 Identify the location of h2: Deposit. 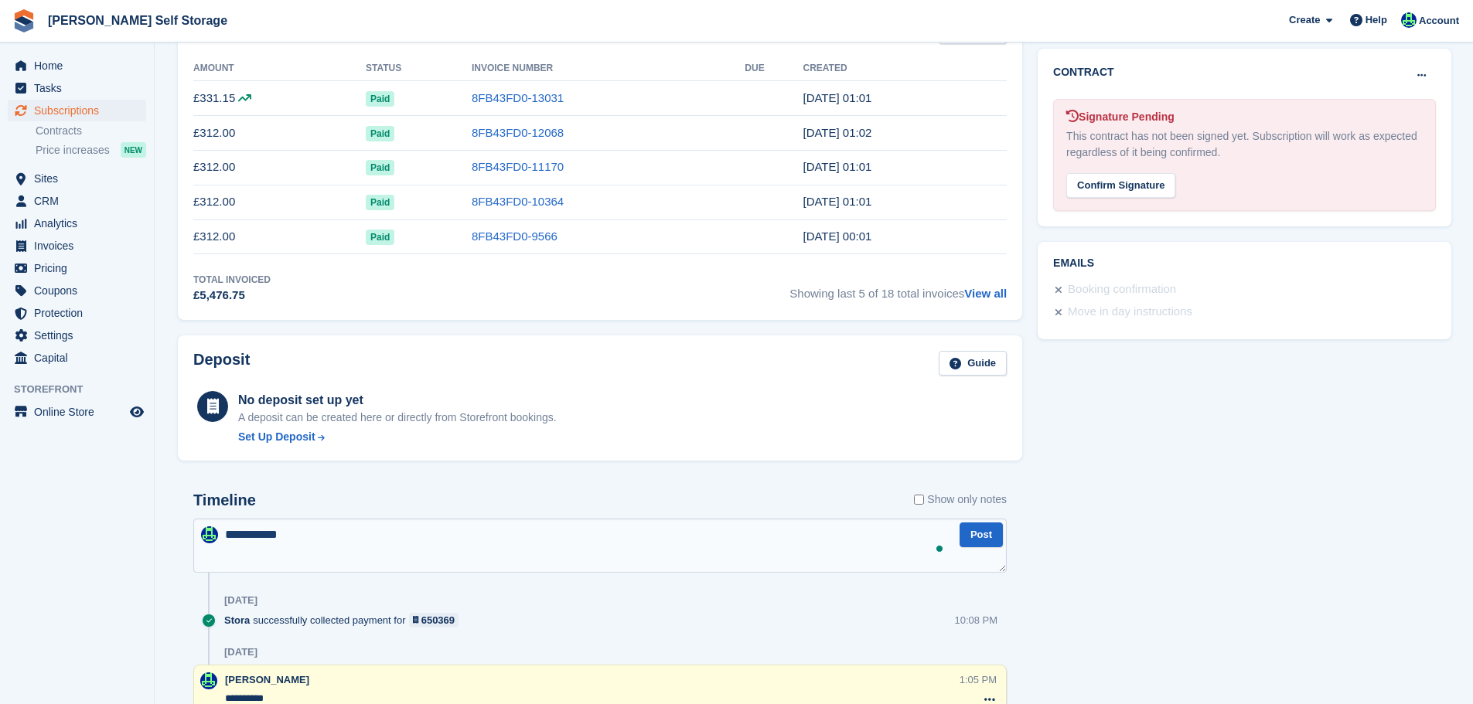
(221, 363).